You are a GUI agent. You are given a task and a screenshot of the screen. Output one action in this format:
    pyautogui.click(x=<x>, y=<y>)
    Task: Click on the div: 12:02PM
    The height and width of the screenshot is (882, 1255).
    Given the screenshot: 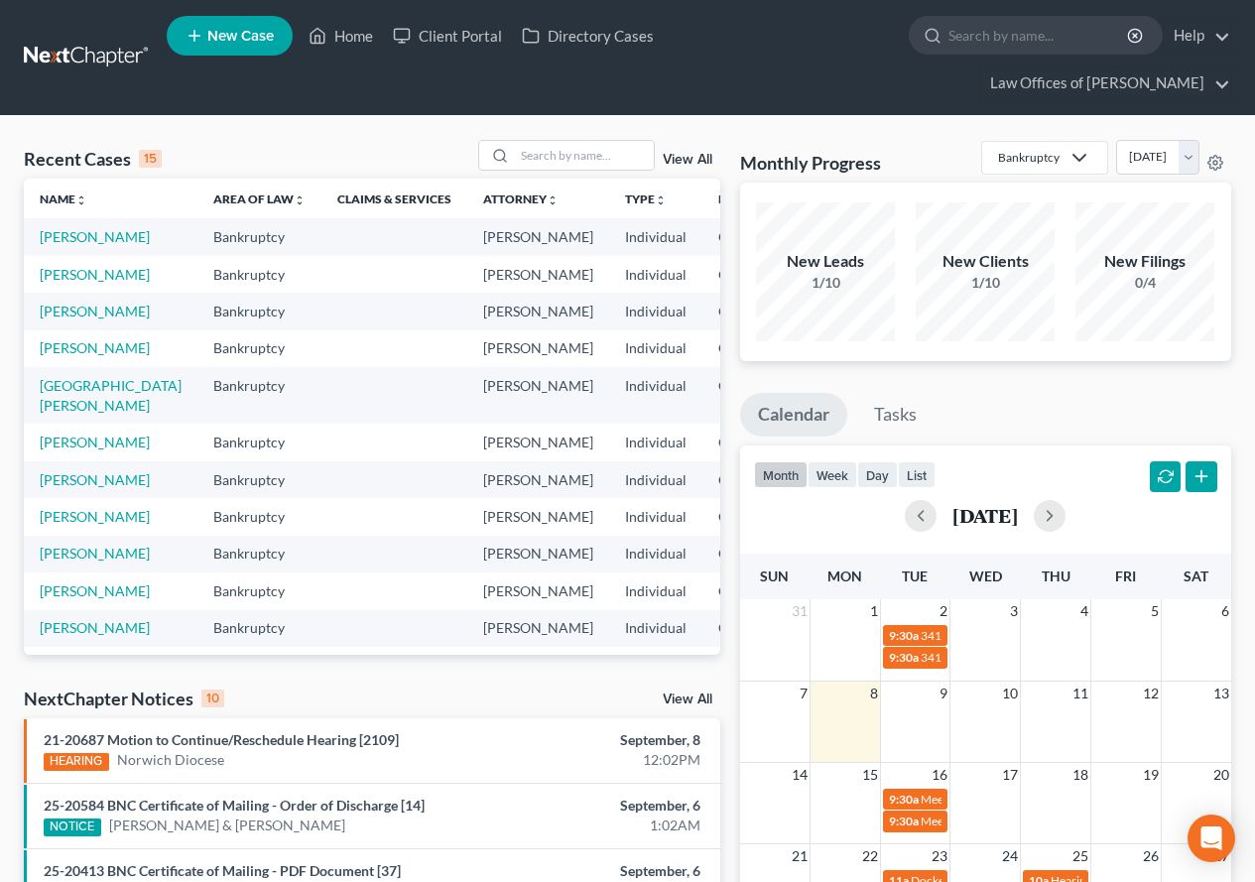 What is the action you would take?
    pyautogui.click(x=596, y=760)
    